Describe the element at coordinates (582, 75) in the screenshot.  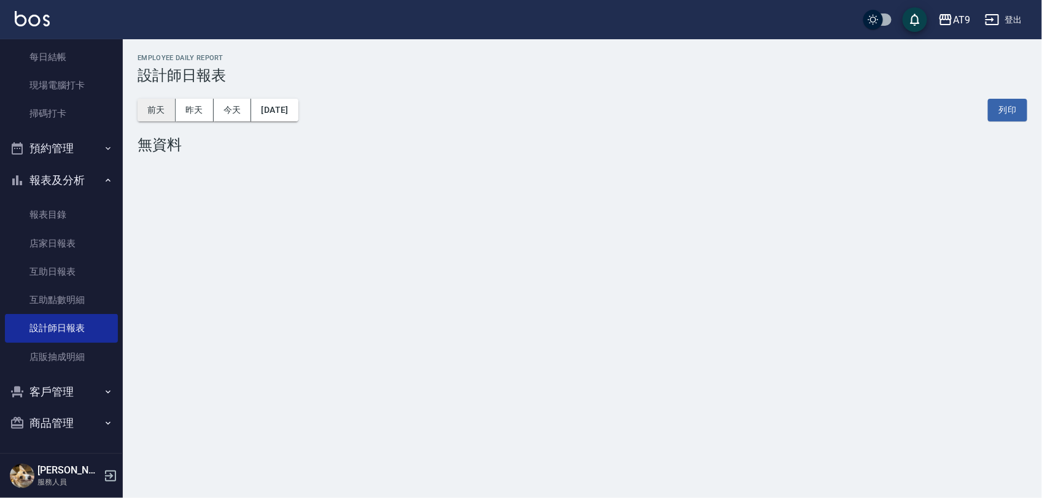
I see `h3: 設計師日報表` at that location.